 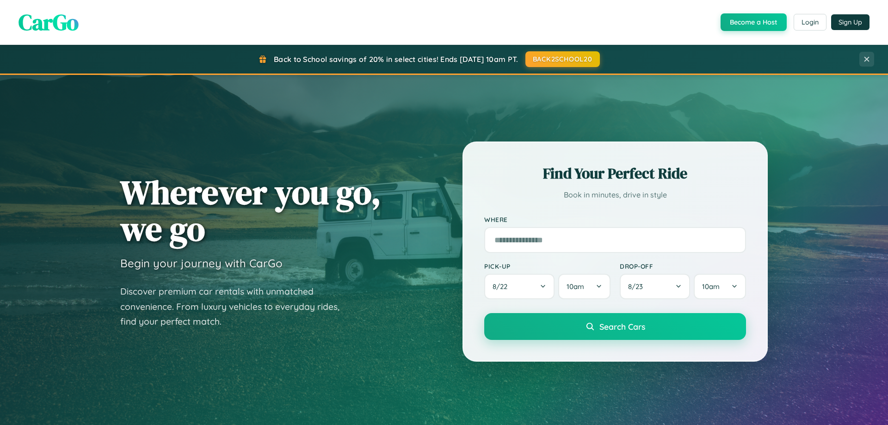 What do you see at coordinates (201, 263) in the screenshot?
I see `h3: Begin your journey with CarGo` at bounding box center [201, 263].